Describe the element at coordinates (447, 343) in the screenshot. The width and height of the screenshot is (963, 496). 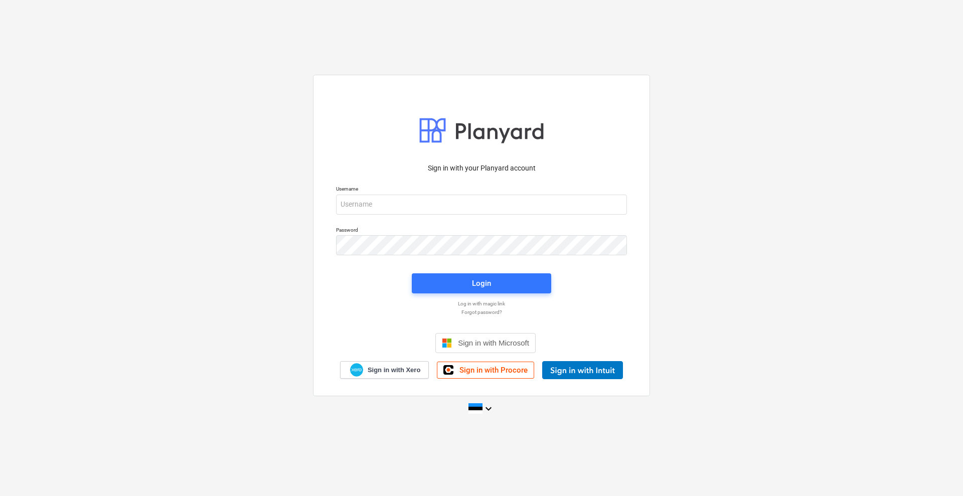
I see `img: Microsoft logo` at that location.